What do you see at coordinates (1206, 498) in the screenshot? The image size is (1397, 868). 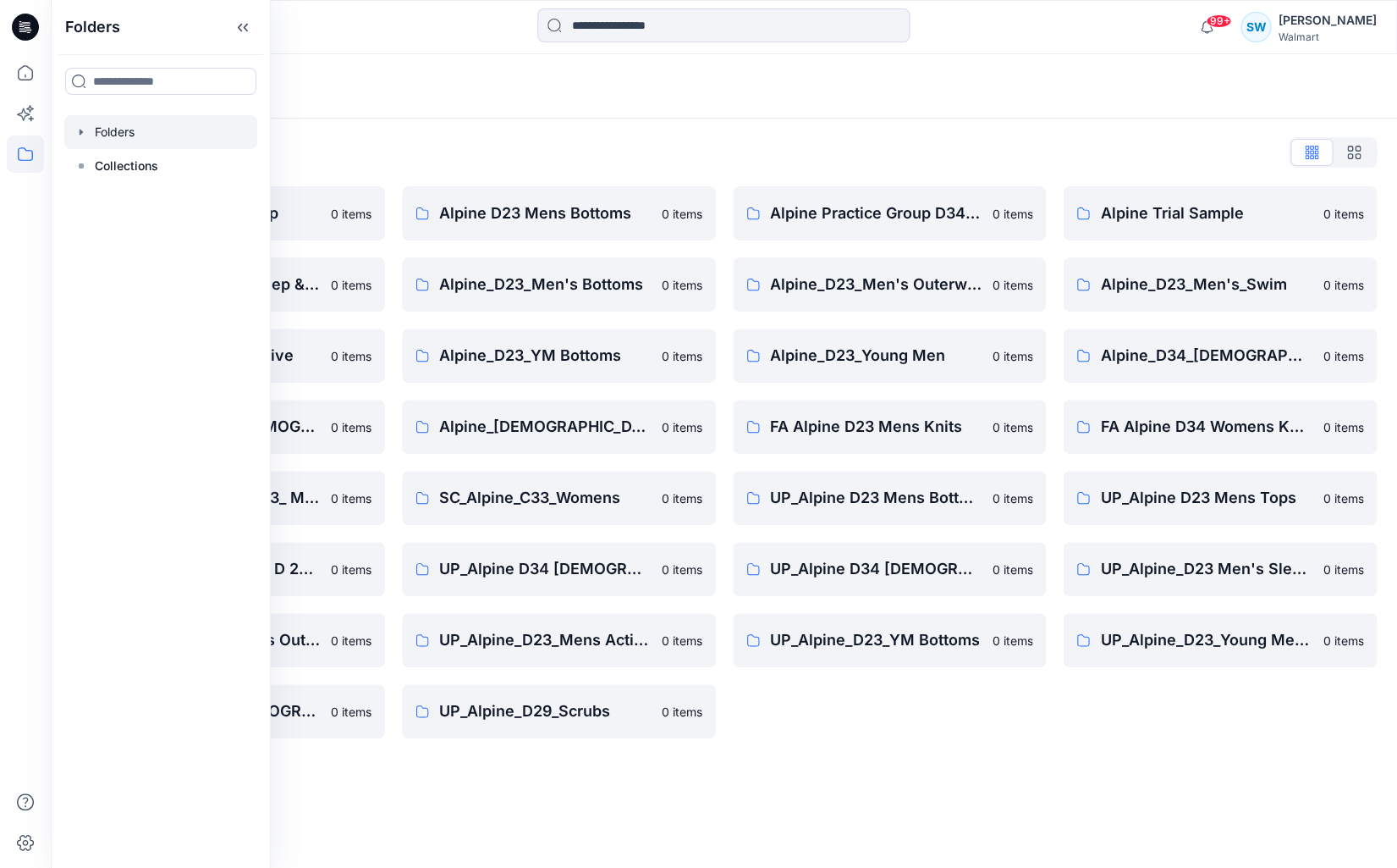 I see `p: UP_Alpine D23 Mens Tops` at bounding box center [1206, 498].